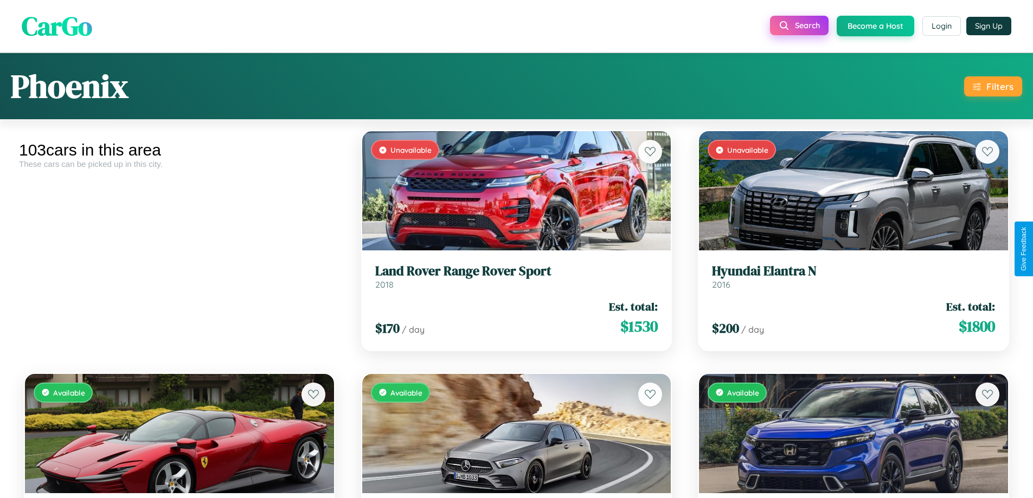  Describe the element at coordinates (57, 26) in the screenshot. I see `span: CarGo` at that location.